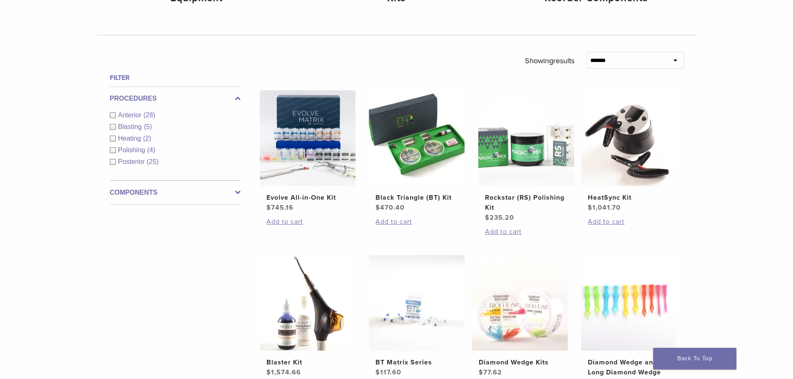 This screenshot has width=793, height=379. Describe the element at coordinates (499, 218) in the screenshot. I see `bdi: 235.20` at that location.